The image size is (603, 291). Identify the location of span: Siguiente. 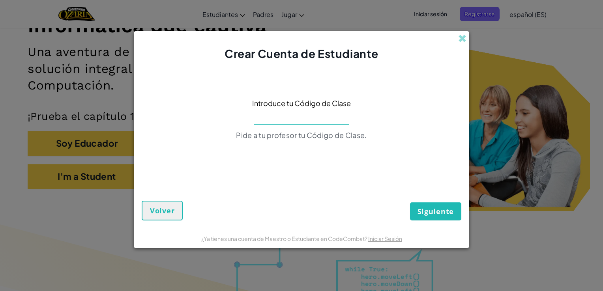
(436, 212).